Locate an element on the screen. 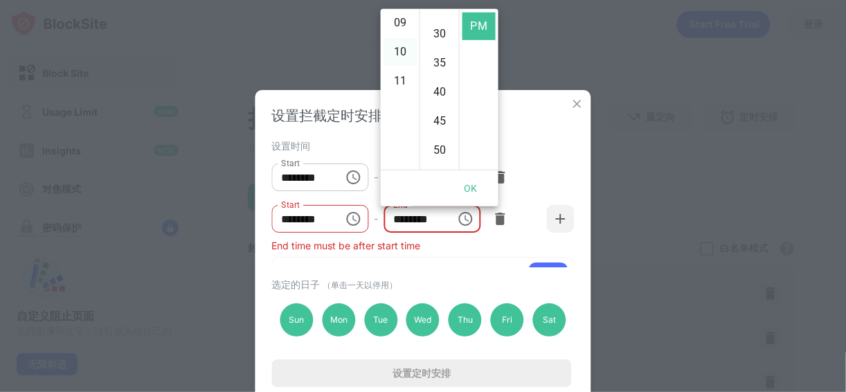 The image size is (846, 392). ul: Select hours is located at coordinates (400, 89).